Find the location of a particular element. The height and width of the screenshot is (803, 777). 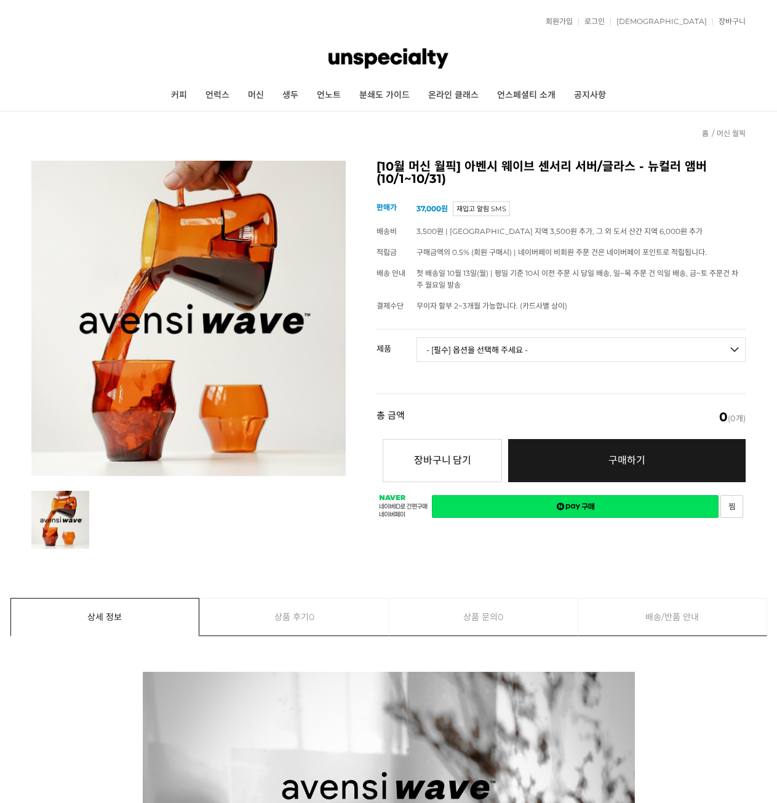

a: 상품 문의0 is located at coordinates (484, 617).